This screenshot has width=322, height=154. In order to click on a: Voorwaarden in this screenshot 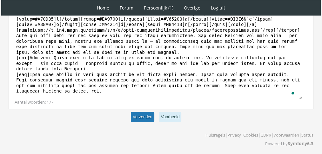, I will do `click(286, 135)`.